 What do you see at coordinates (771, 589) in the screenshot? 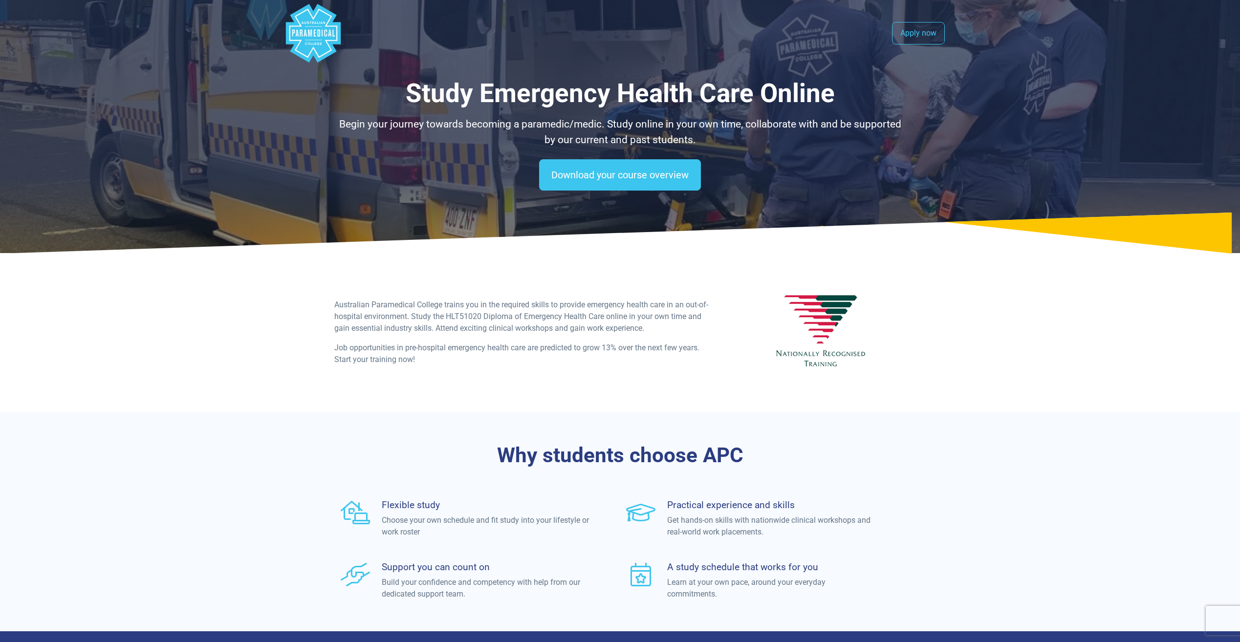
I see `p: Learn at your own pace, around your everyday commitments.` at bounding box center [771, 589].